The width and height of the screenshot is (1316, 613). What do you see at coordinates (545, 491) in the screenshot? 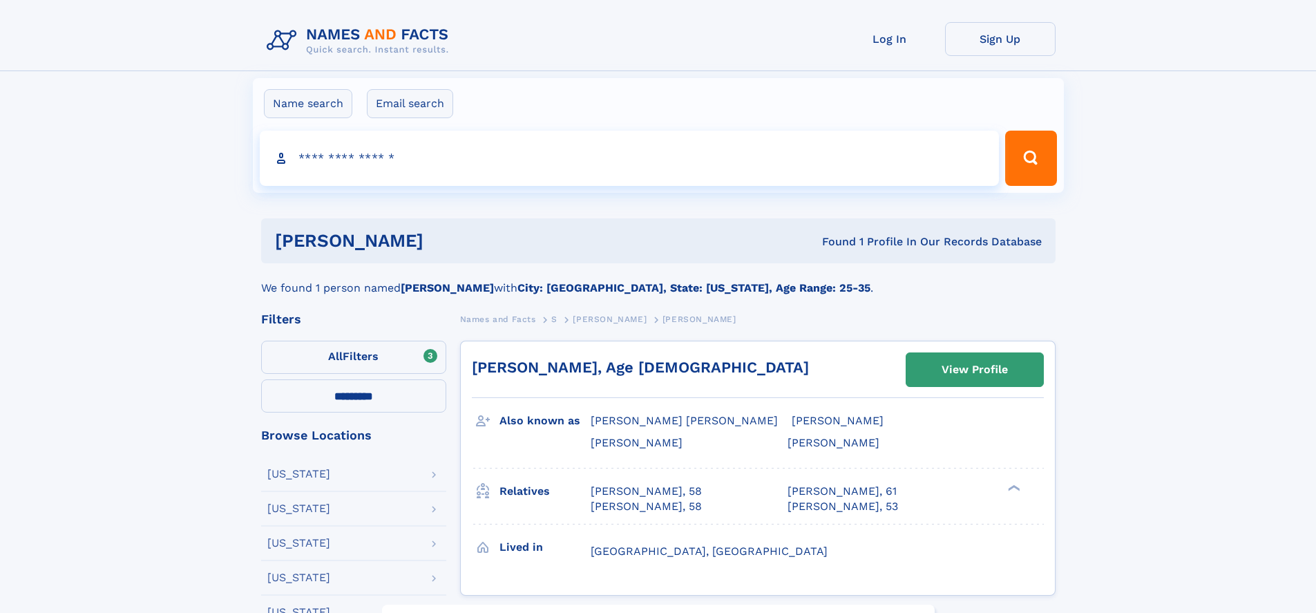
I see `h3: Relatives` at bounding box center [545, 491].